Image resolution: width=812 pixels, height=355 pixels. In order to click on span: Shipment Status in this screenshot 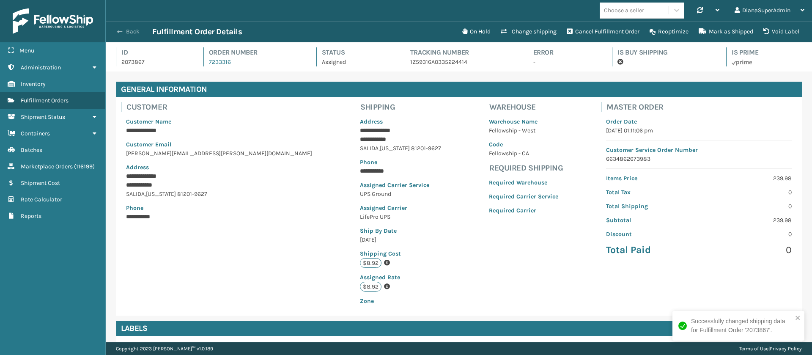, I will do `click(43, 117)`.